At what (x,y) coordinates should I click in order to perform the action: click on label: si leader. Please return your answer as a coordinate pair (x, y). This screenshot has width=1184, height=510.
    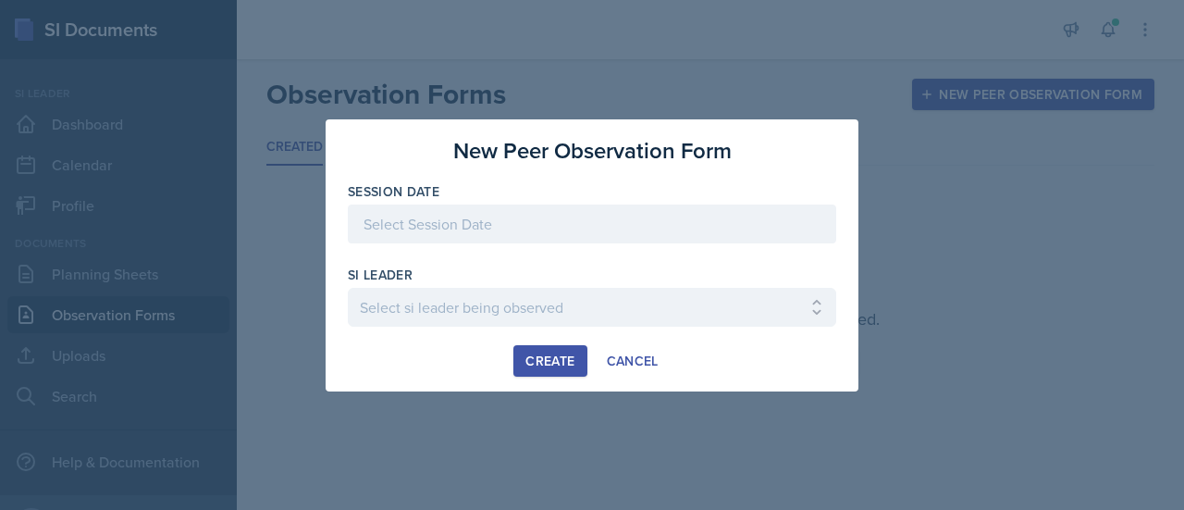
    Looking at the image, I should click on (380, 275).